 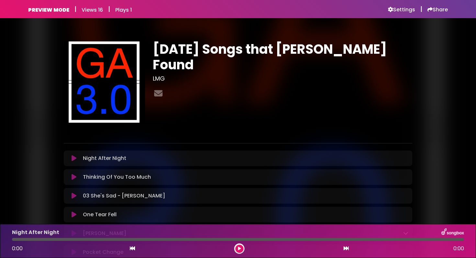 I want to click on h6: PREVIEW MODE, so click(x=49, y=10).